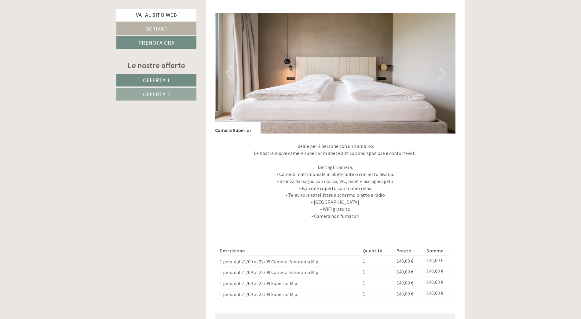 The width and height of the screenshot is (581, 319). Describe the element at coordinates (81, 66) in the screenshot. I see `small: 11:38` at that location.